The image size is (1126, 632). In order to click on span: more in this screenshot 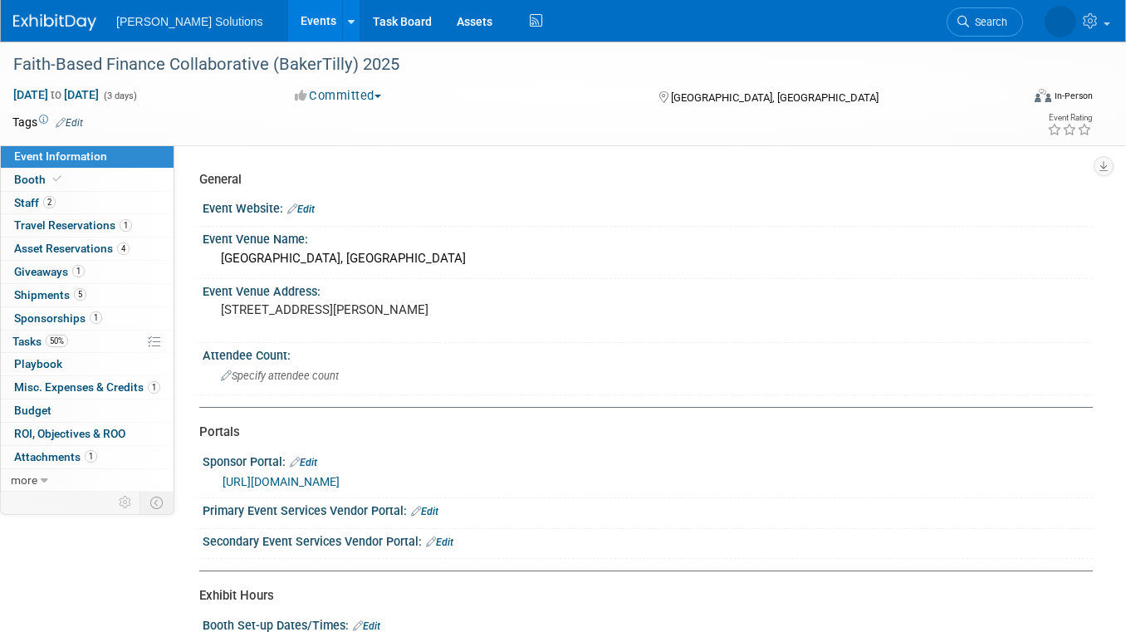, I will do `click(24, 480)`.